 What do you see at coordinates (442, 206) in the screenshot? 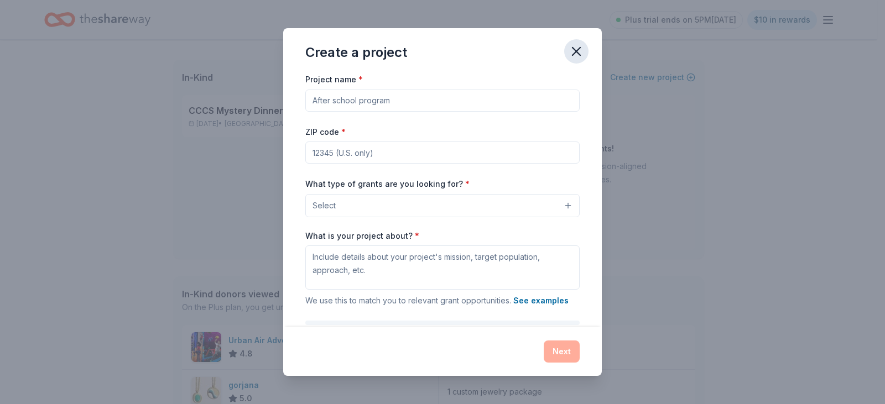
I see `button: Select` at bounding box center [442, 206].